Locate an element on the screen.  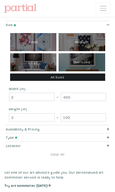
div: Large is located at coordinates (33, 62).